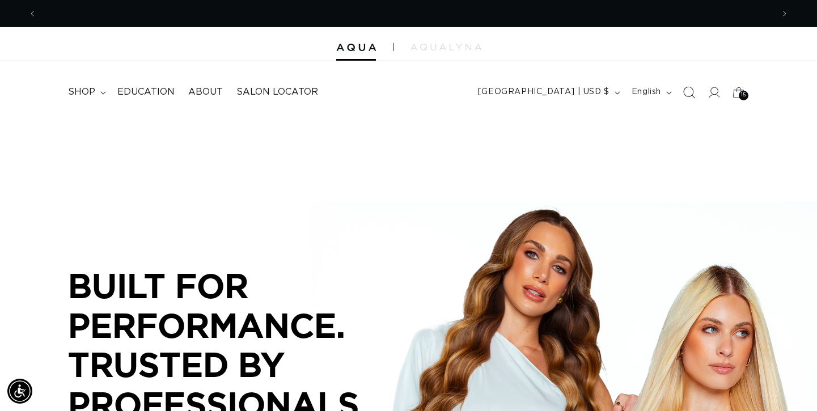 The image size is (817, 411). Describe the element at coordinates (356, 48) in the screenshot. I see `img: Aqua Hair Extensions` at that location.